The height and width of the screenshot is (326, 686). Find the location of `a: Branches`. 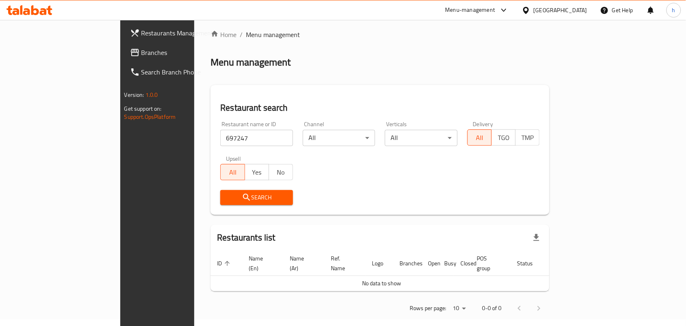

a: Branches is located at coordinates (179, 52).